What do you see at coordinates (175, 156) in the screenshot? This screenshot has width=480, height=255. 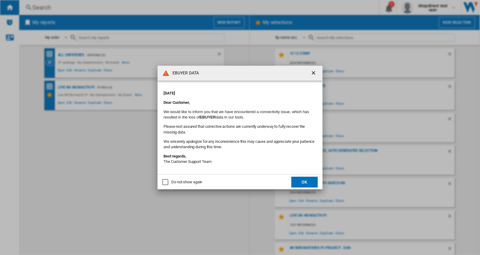 I see `strong: Best regards,` at bounding box center [175, 156].